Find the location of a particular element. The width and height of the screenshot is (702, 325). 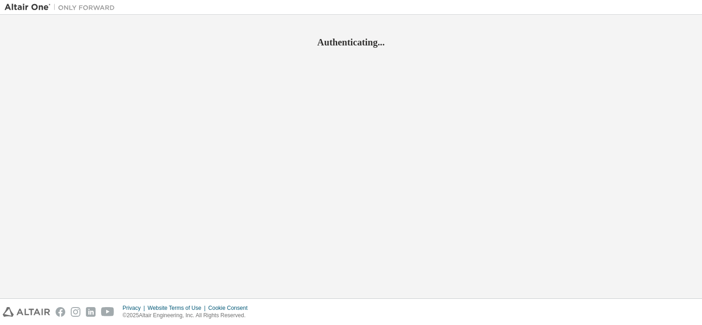

img: facebook.svg is located at coordinates (60, 312).